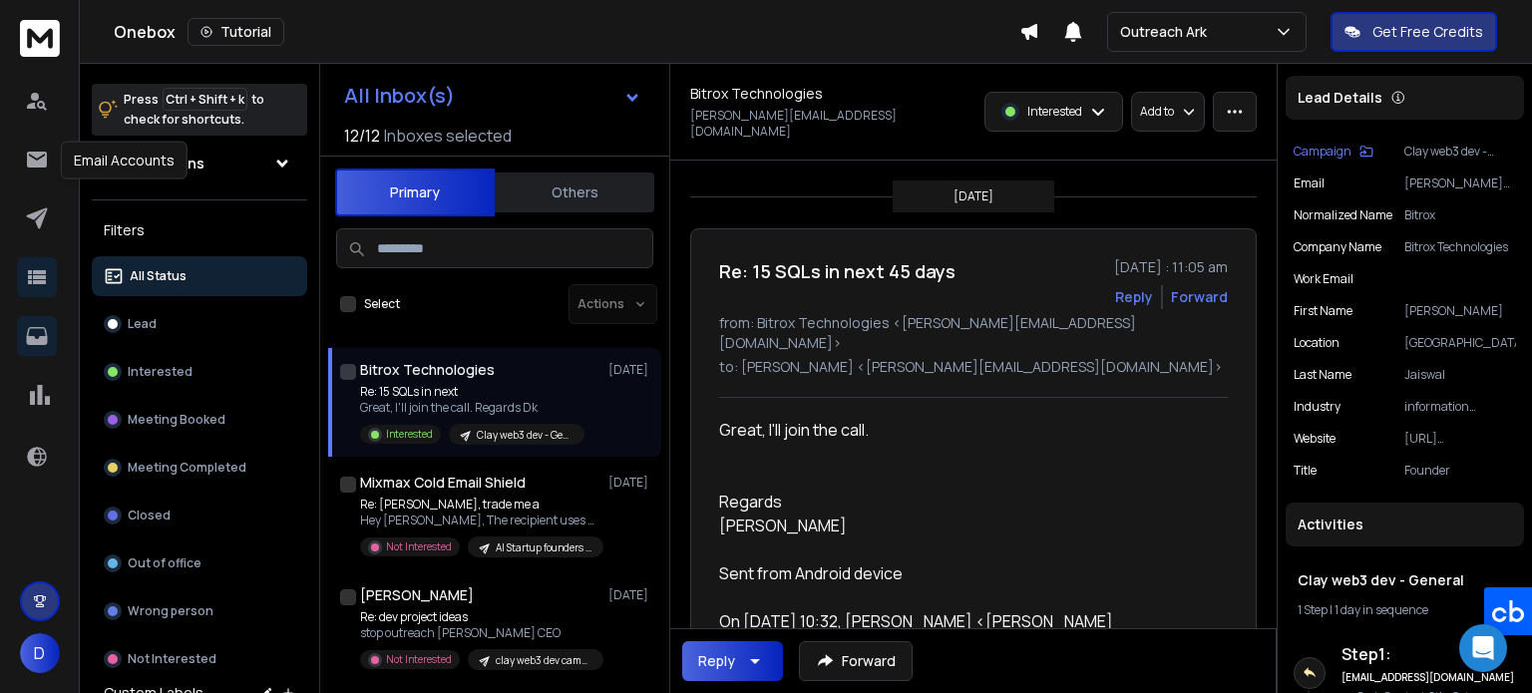 The image size is (1532, 693). What do you see at coordinates (40, 653) in the screenshot?
I see `button: D` at bounding box center [40, 653].